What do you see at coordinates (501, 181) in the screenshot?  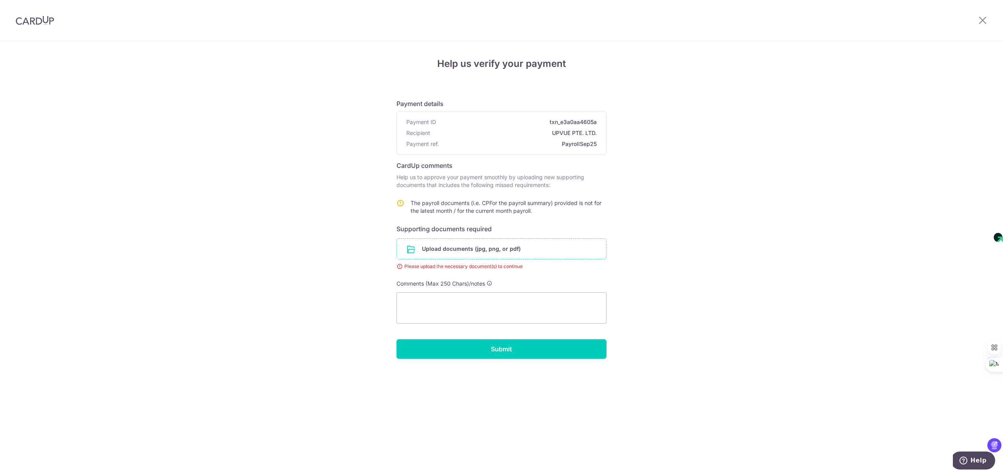 I see `p: Help us to approve your payment smoothly by uploading new supporting documents that includes the ...` at bounding box center [501, 181].